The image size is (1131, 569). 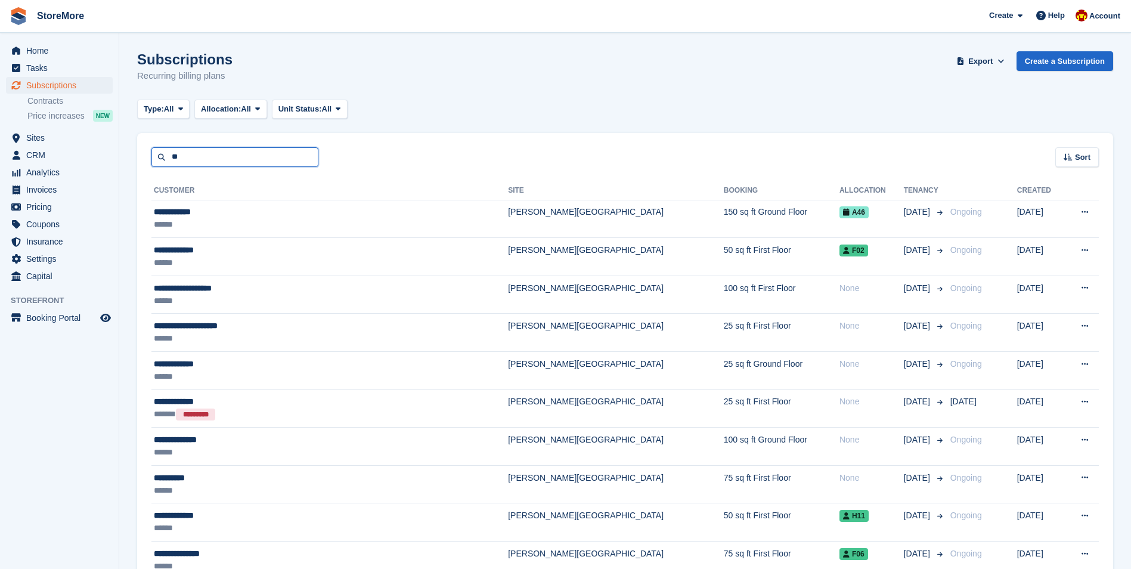 I want to click on span: Insurance, so click(x=62, y=241).